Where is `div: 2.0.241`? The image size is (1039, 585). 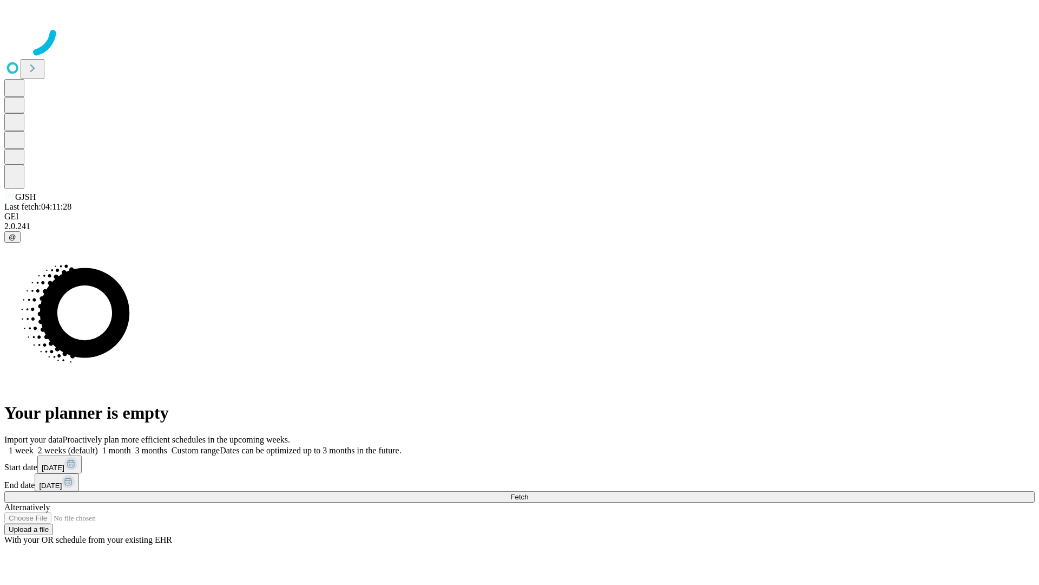
div: 2.0.241 is located at coordinates (520, 226).